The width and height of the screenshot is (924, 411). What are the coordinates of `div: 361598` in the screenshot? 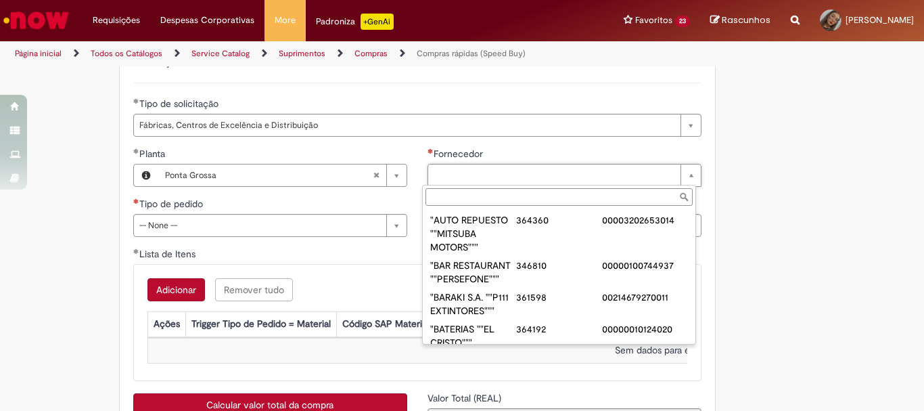 It's located at (559, 297).